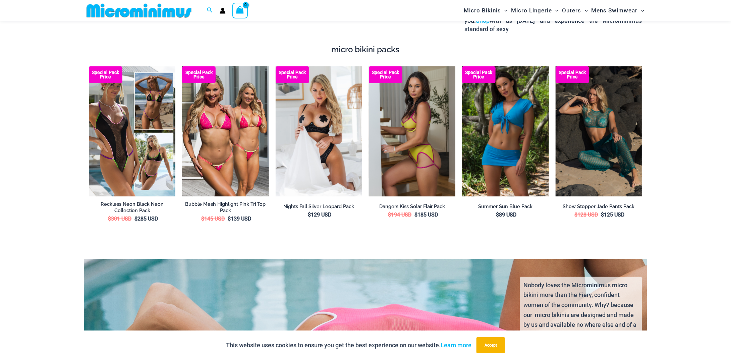 This screenshot has width=731, height=360. Describe the element at coordinates (225, 131) in the screenshot. I see `a: Tri Top Pack F Tri Top Pack BTri Top Pack B` at that location.